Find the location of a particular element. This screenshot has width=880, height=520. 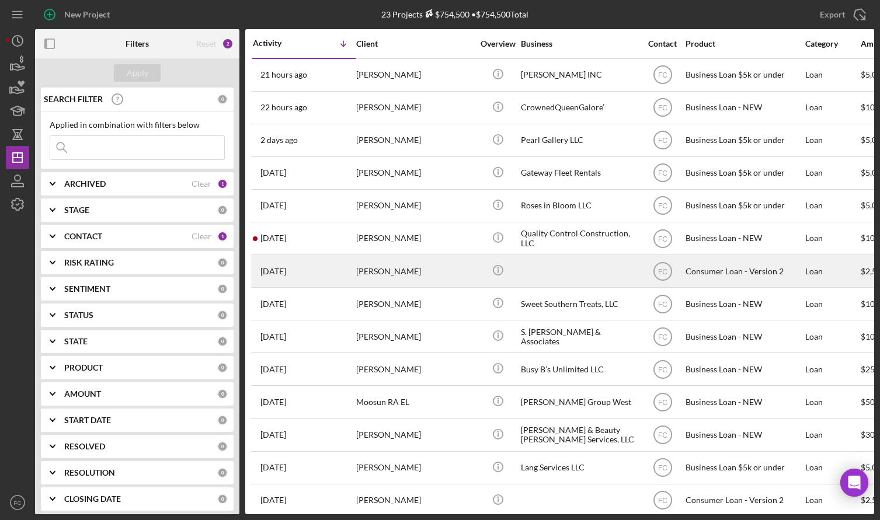

div: Sweet Southern Treats, LLC is located at coordinates (579, 304).